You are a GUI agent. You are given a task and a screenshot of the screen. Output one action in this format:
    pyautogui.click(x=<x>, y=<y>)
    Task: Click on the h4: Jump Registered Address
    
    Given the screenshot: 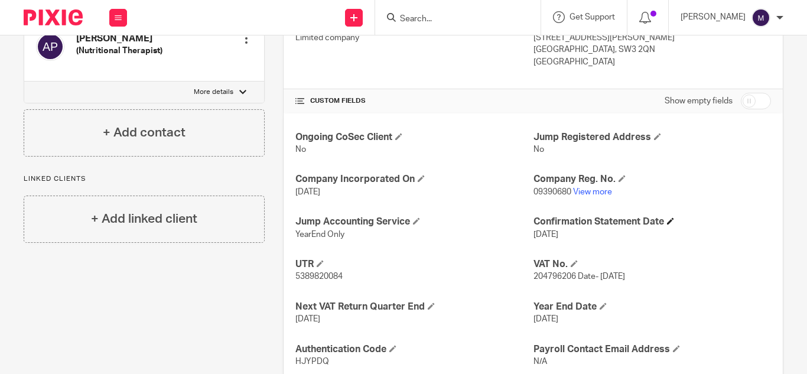 What is the action you would take?
    pyautogui.click(x=652, y=137)
    